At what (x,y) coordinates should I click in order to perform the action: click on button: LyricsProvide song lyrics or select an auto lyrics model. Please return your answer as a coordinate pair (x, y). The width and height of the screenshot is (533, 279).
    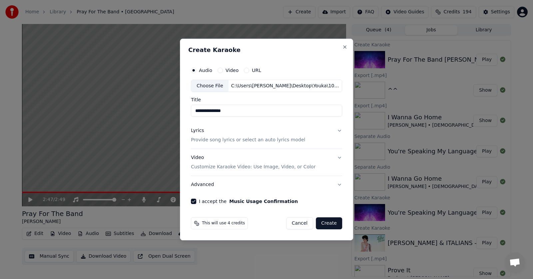
    Looking at the image, I should click on (266, 135).